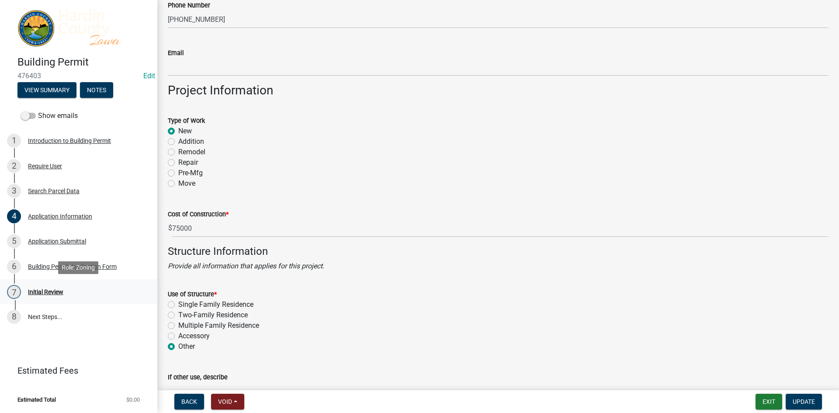 This screenshot has height=413, width=839. I want to click on button: Void, so click(228, 402).